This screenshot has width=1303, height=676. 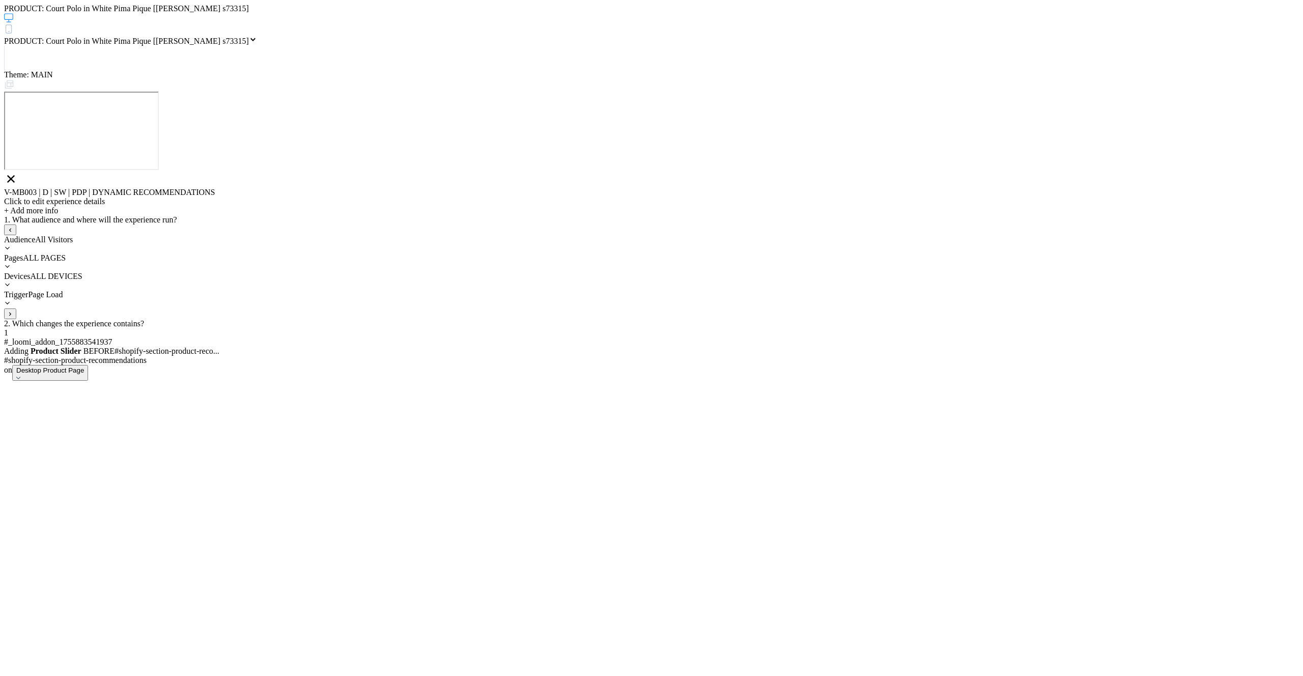 I want to click on span: on, so click(x=8, y=370).